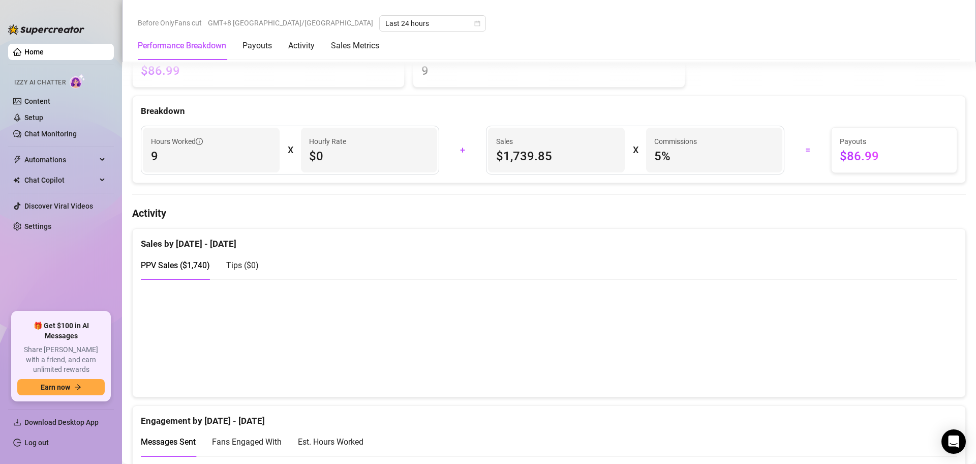  I want to click on span: calendar, so click(477, 23).